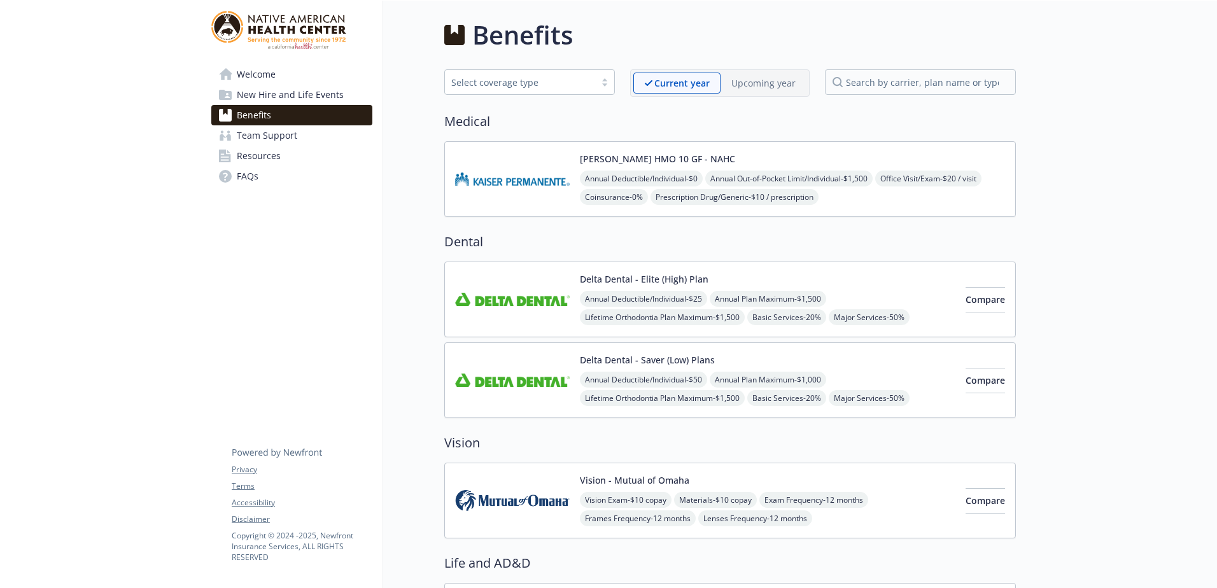 Image resolution: width=1217 pixels, height=588 pixels. What do you see at coordinates (248, 176) in the screenshot?
I see `span: FAQs` at bounding box center [248, 176].